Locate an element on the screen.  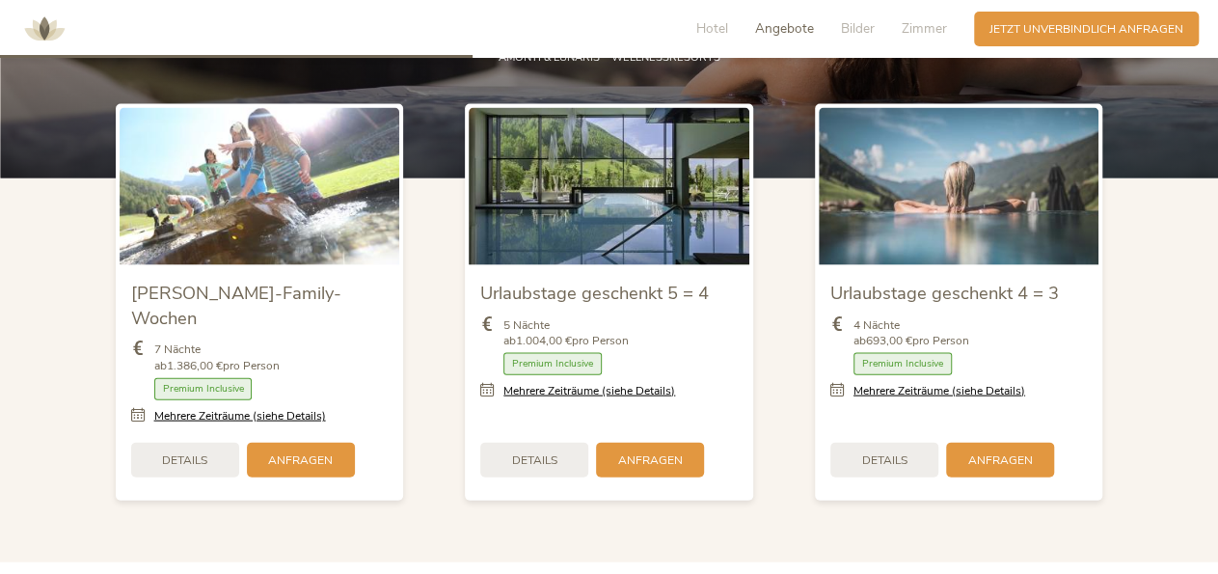
span: Urlaubstage geschenkt 4 = 3 is located at coordinates (944, 292).